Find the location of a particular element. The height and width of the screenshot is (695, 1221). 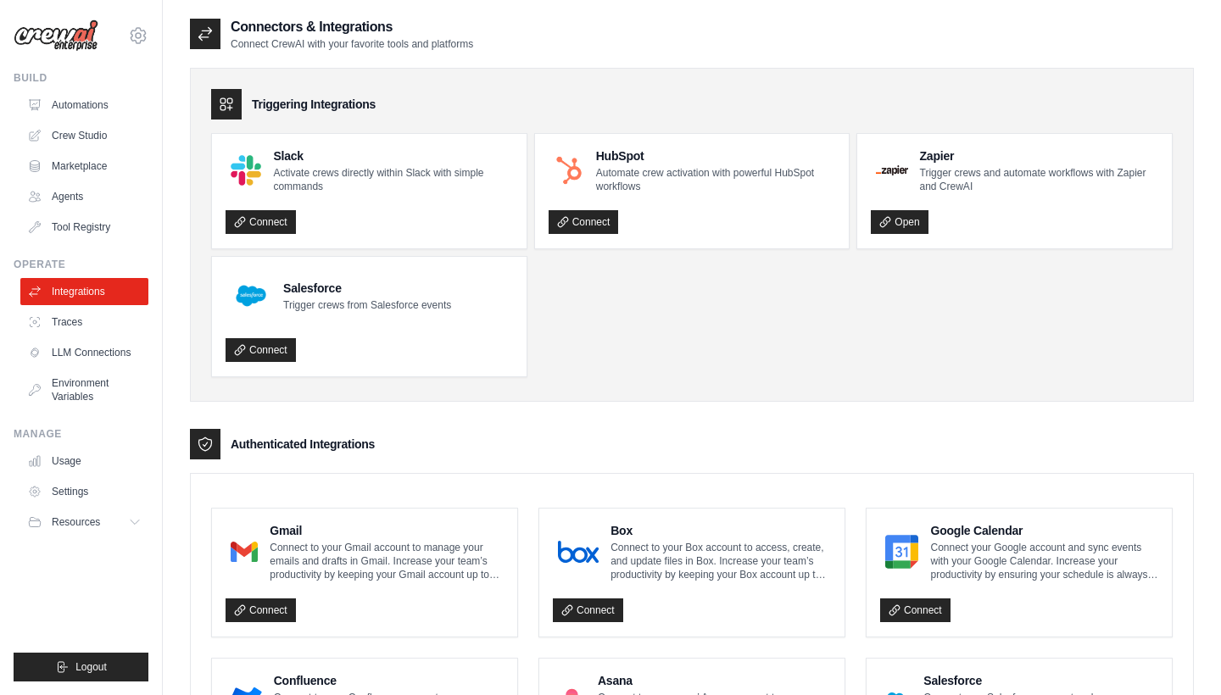

a: Settings is located at coordinates (84, 492).